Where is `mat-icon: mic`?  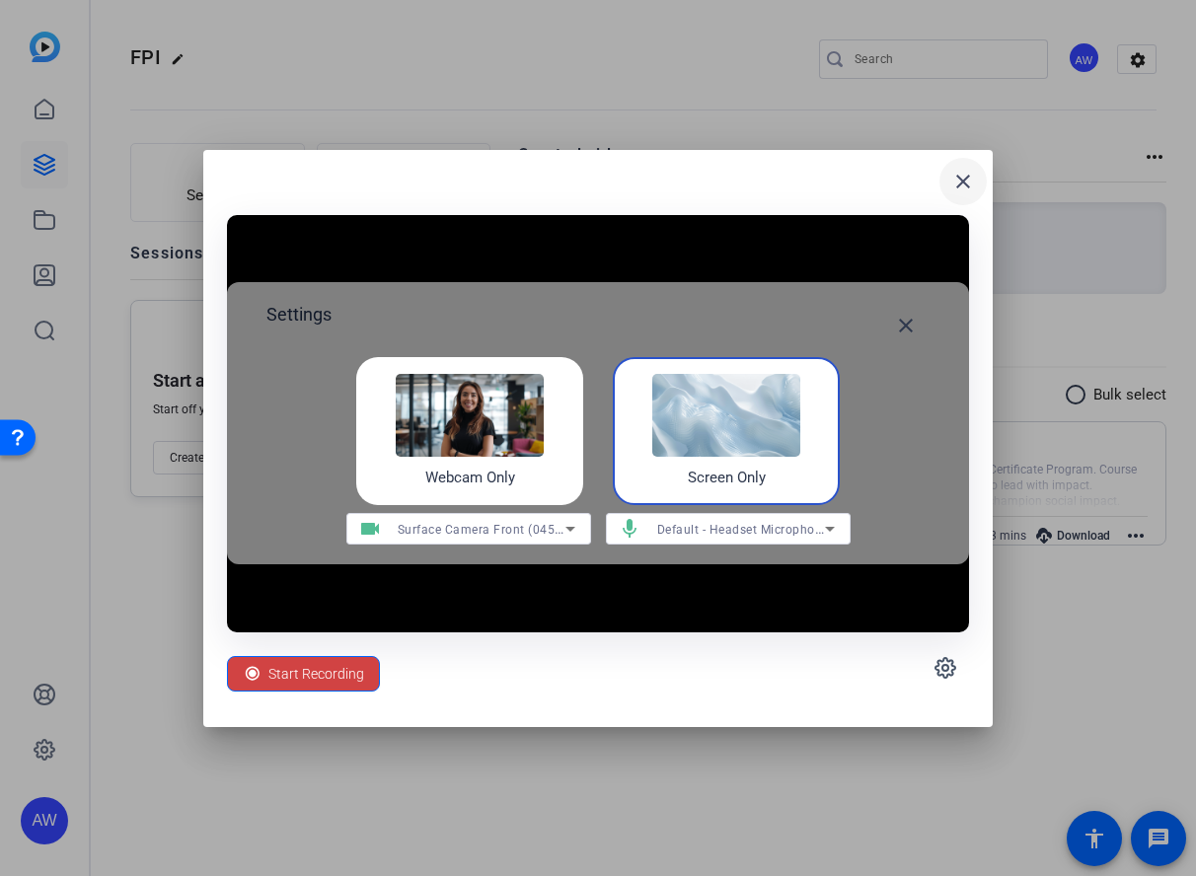
mat-icon: mic is located at coordinates (630, 529).